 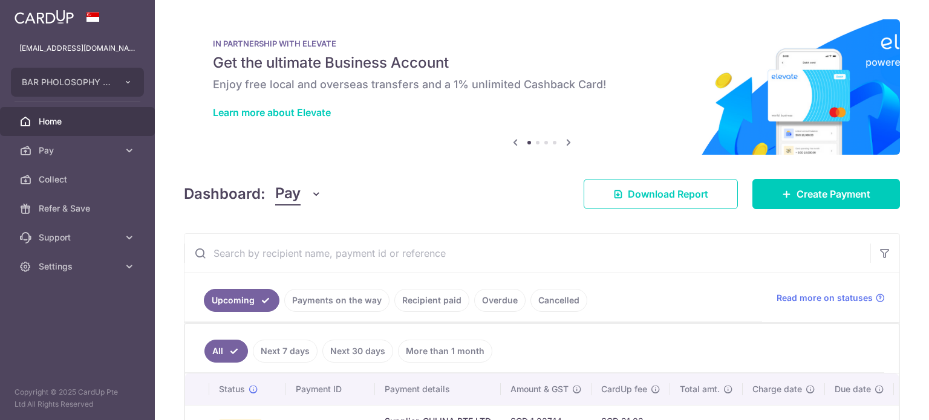 I want to click on span: BAR PHOLOSOPHY PTE. LTD., so click(x=67, y=82).